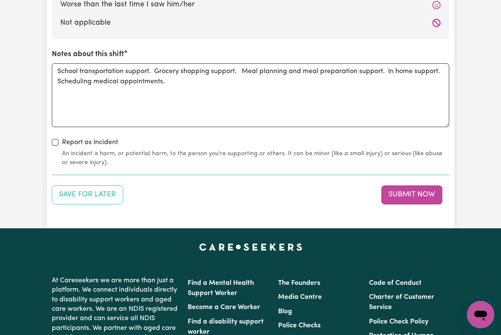 Image resolution: width=501 pixels, height=335 pixels. What do you see at coordinates (299, 325) in the screenshot?
I see `a: Police Checks` at bounding box center [299, 325].